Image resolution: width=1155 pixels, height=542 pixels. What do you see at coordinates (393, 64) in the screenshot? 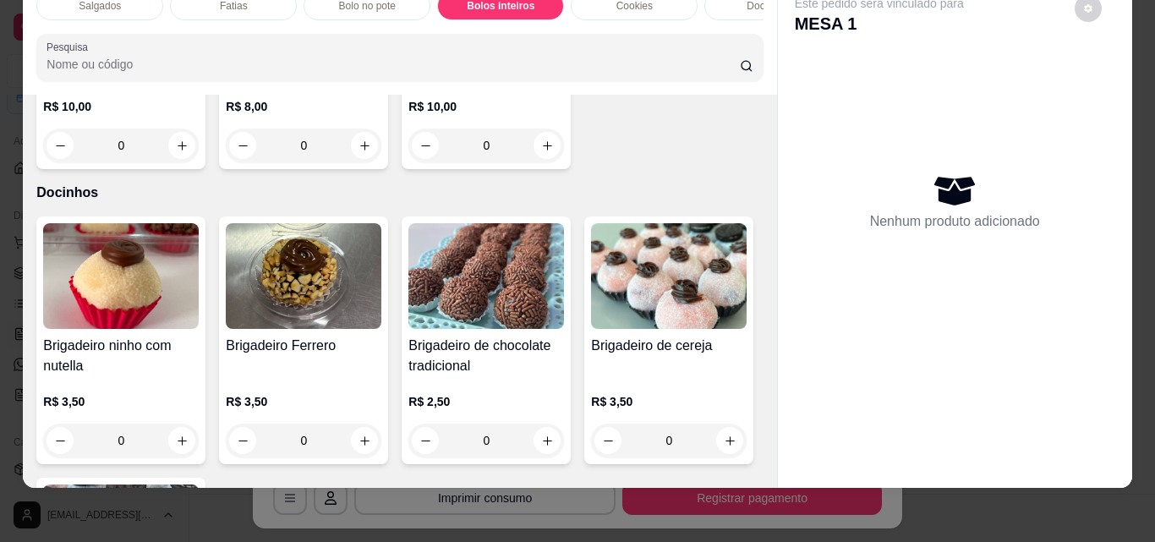
I see `input: Pesquisa` at bounding box center [393, 64].